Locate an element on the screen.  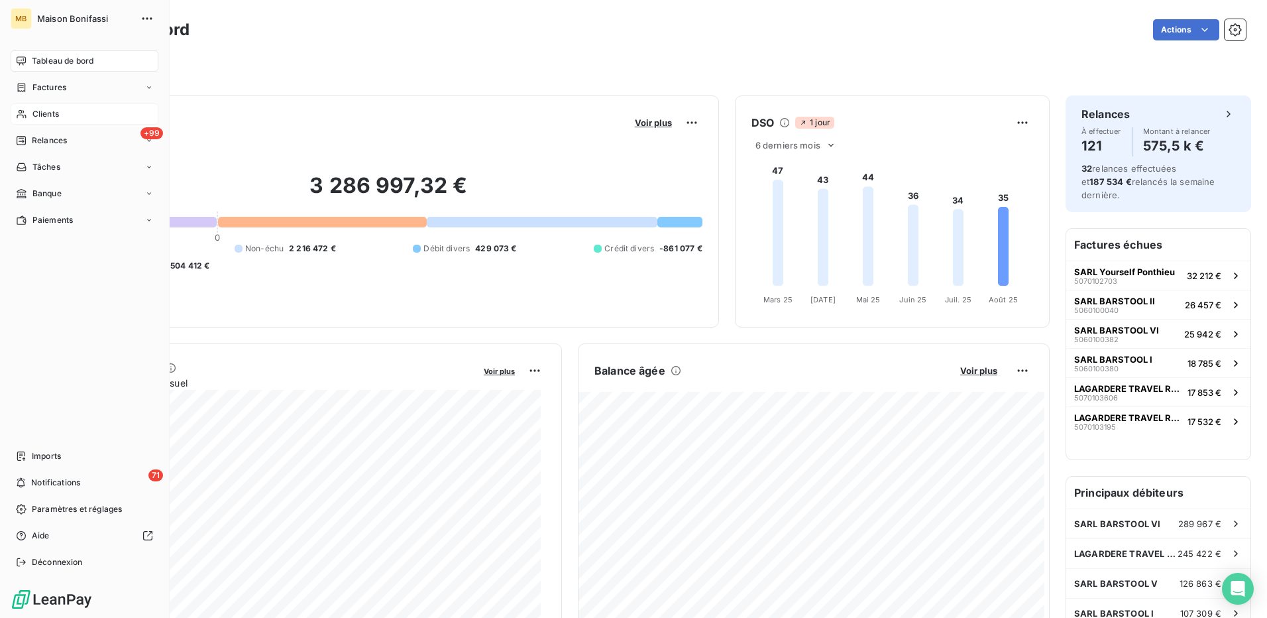
span: SARL BARSTOOL II is located at coordinates (1115, 301).